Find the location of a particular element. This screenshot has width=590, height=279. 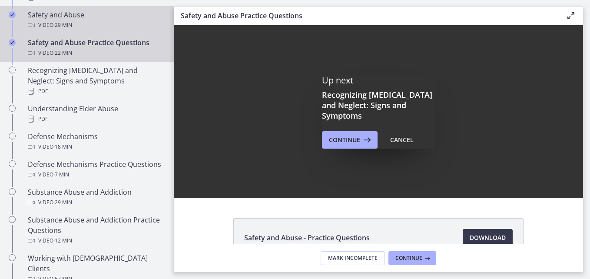

span: · 22 min is located at coordinates (63, 53).